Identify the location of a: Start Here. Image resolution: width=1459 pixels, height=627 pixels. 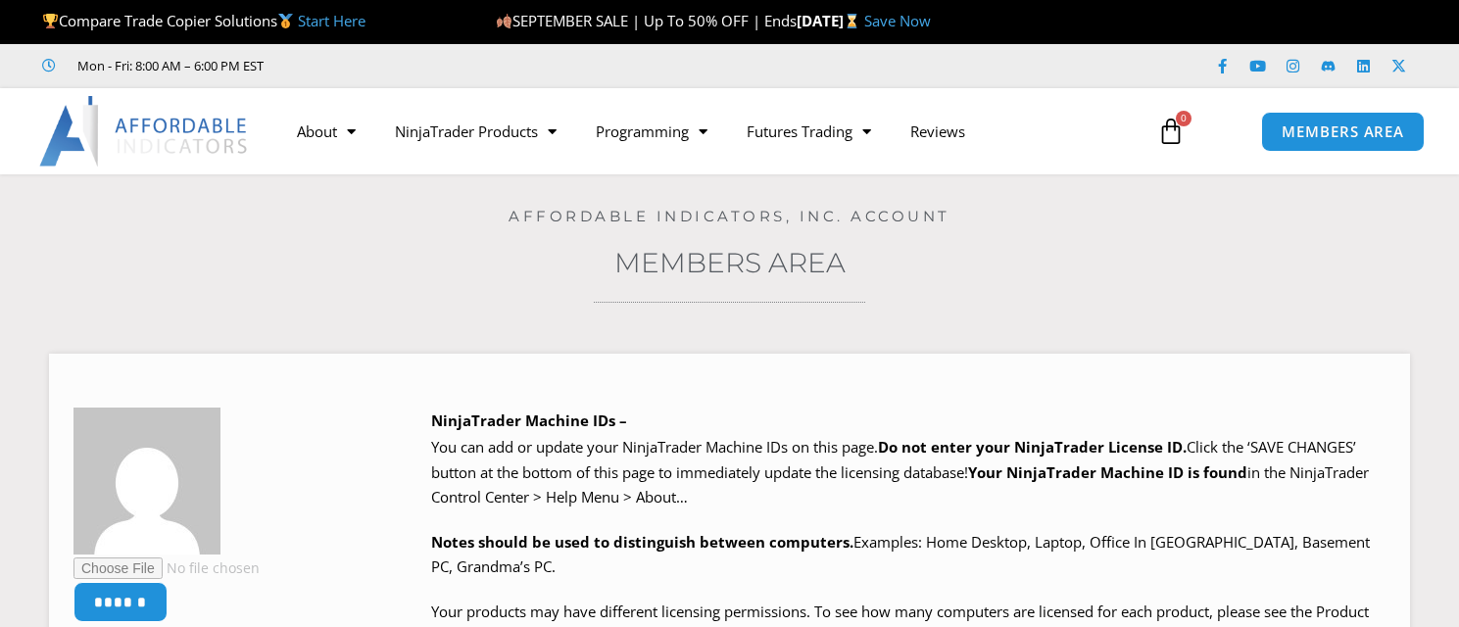
(331, 21).